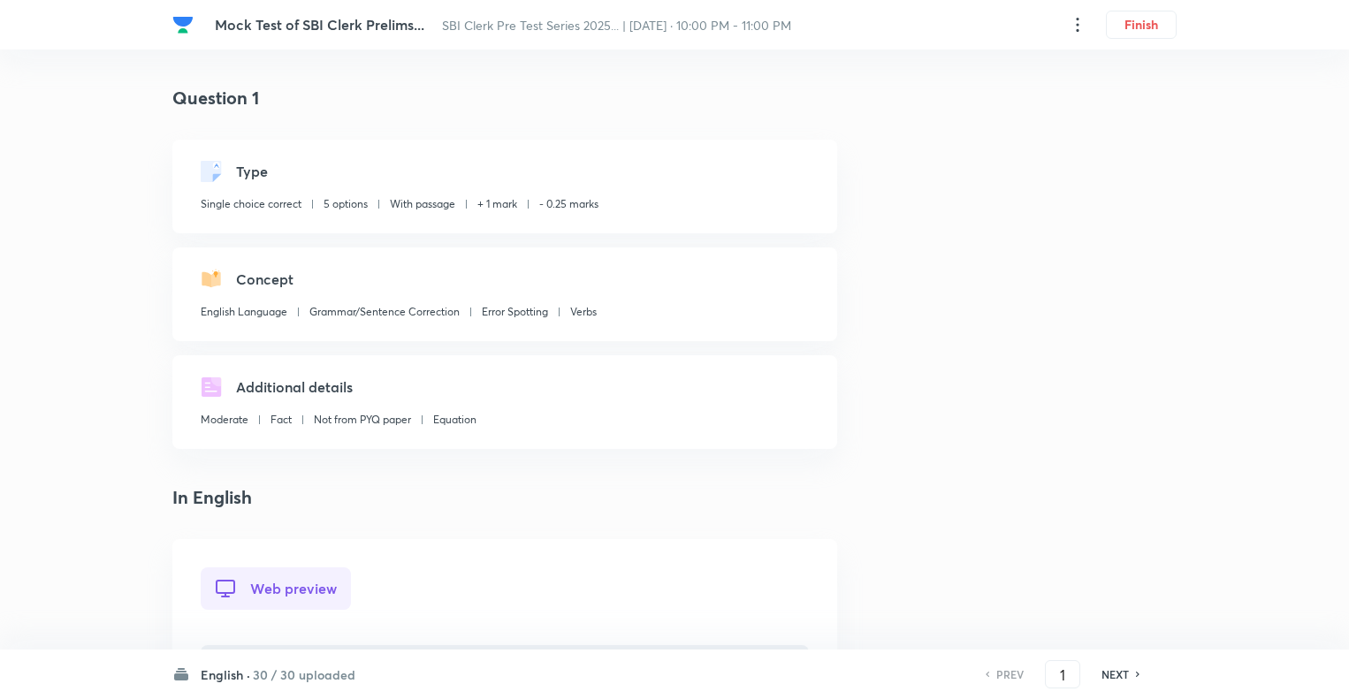 This screenshot has height=699, width=1349. I want to click on a: Company Logo, so click(187, 25).